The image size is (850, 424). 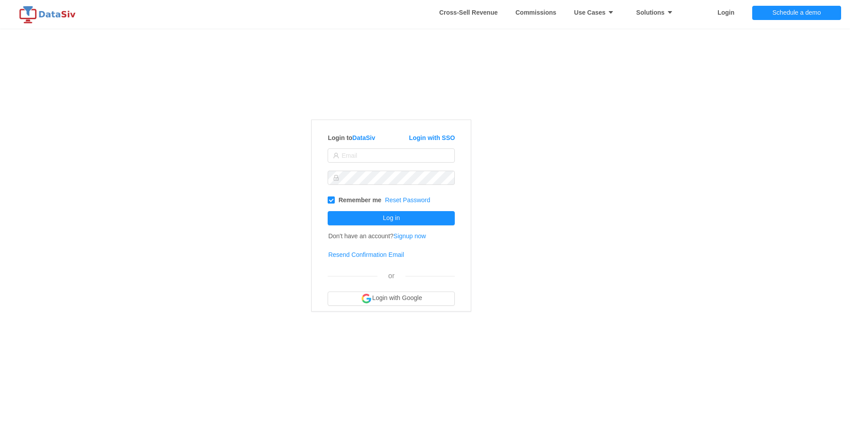 What do you see at coordinates (596, 12) in the screenshot?
I see `strong: Use Cases` at bounding box center [596, 12].